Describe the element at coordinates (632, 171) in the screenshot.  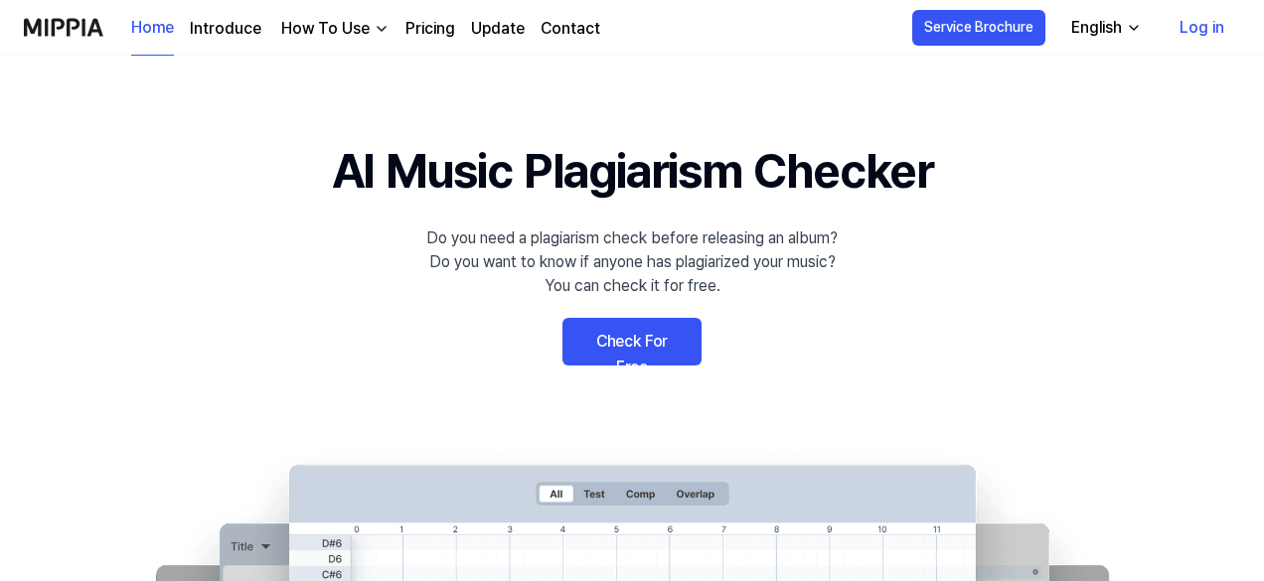
I see `h1: AI Music Plagiarism Checker` at that location.